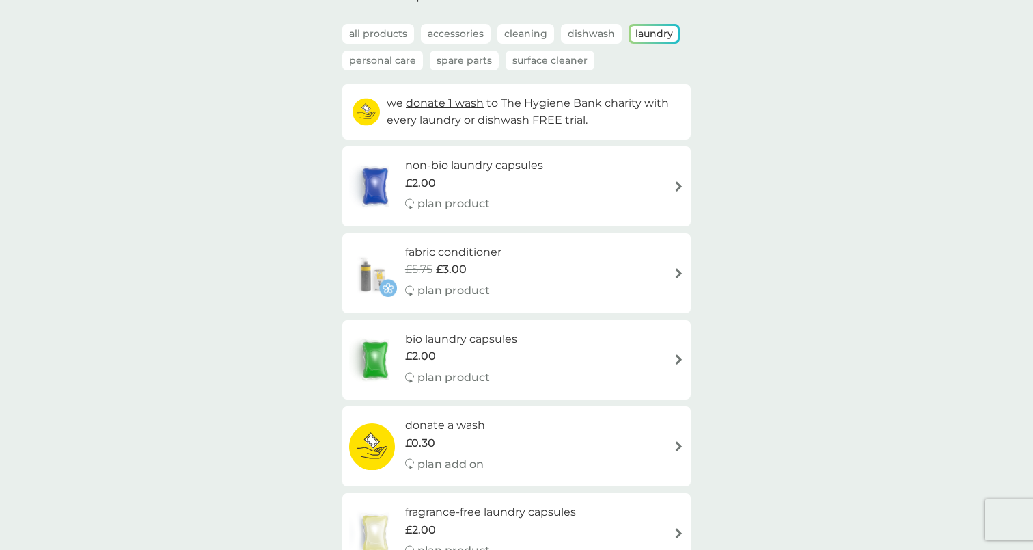  What do you see at coordinates (591, 33) in the screenshot?
I see `button: Dishwash` at bounding box center [591, 33].